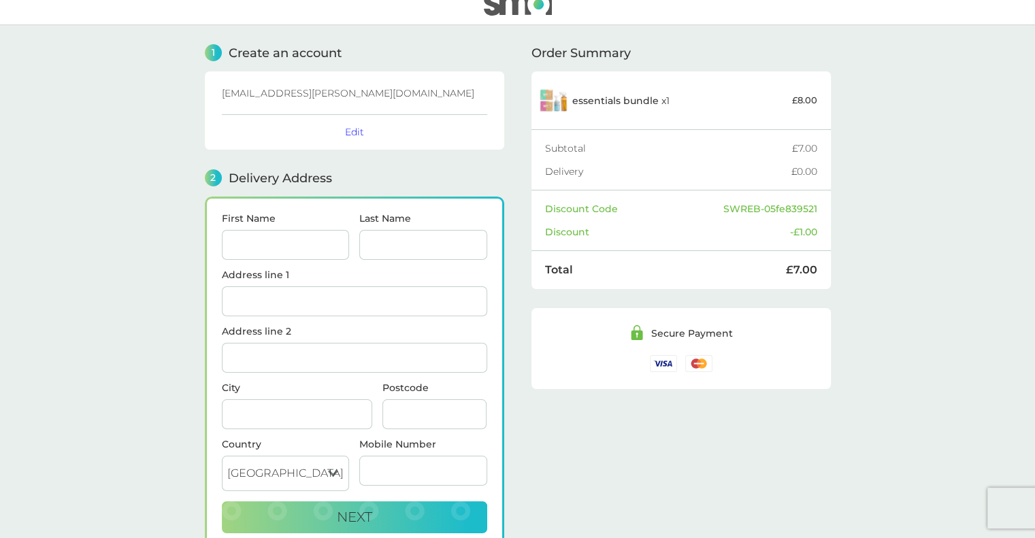 Image resolution: width=1035 pixels, height=538 pixels. I want to click on label: First Name, so click(286, 218).